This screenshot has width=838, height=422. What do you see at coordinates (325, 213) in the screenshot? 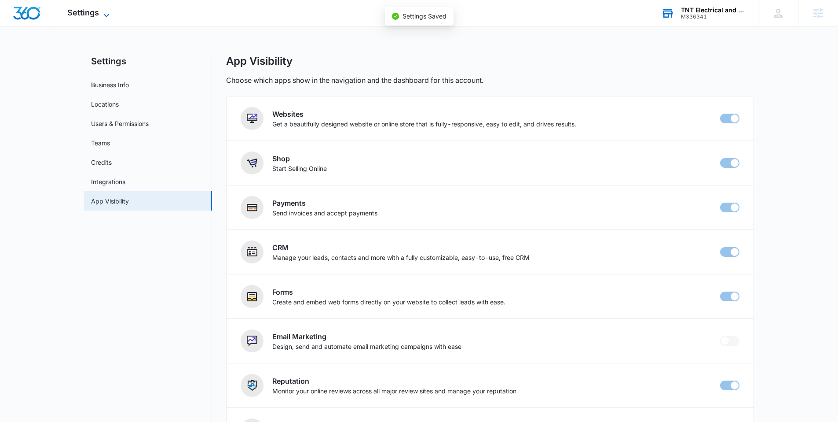
I see `p: Send invoices and accept payments` at bounding box center [325, 213].